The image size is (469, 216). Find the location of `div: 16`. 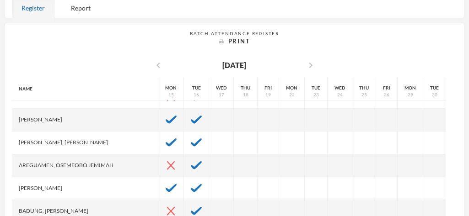

div: 16 is located at coordinates (196, 95).